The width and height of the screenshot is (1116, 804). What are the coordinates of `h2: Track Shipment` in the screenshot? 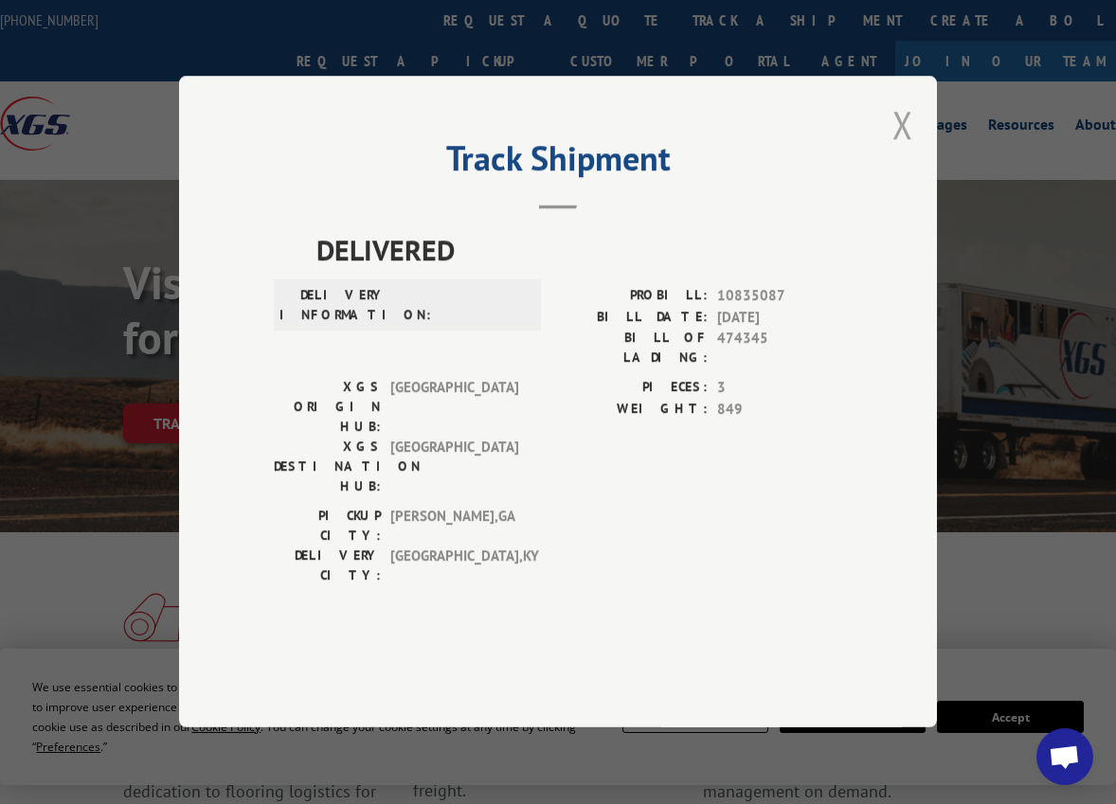 It's located at (558, 163).